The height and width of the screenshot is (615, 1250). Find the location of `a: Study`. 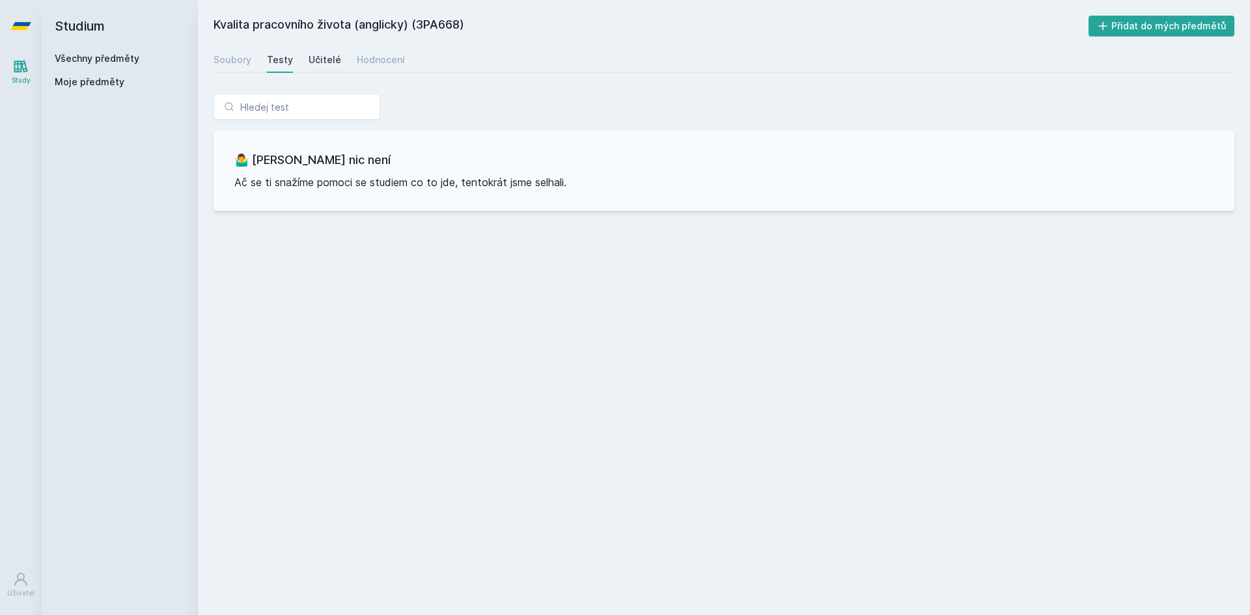

a: Study is located at coordinates (21, 72).